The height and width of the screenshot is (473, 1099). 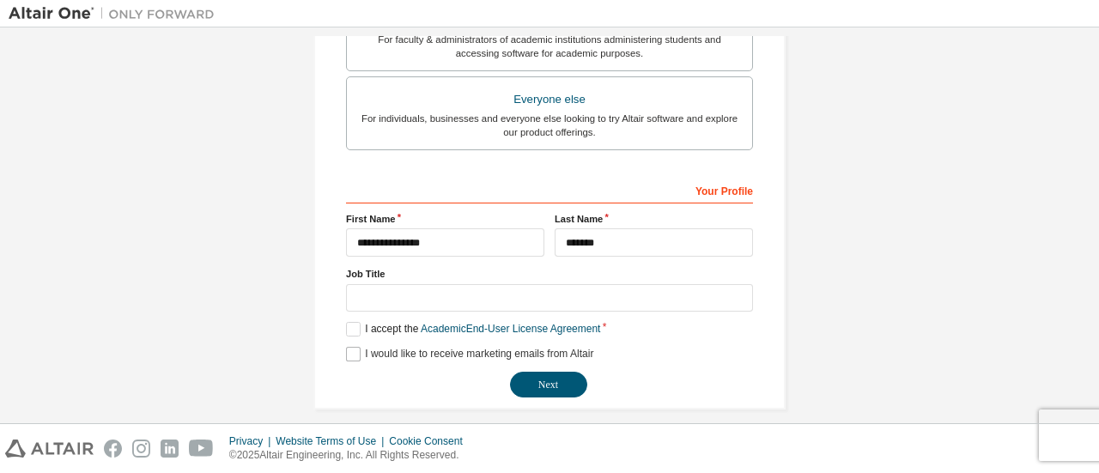 What do you see at coordinates (510, 329) in the screenshot?
I see `a: Academic End-User License Agreement` at bounding box center [510, 329].